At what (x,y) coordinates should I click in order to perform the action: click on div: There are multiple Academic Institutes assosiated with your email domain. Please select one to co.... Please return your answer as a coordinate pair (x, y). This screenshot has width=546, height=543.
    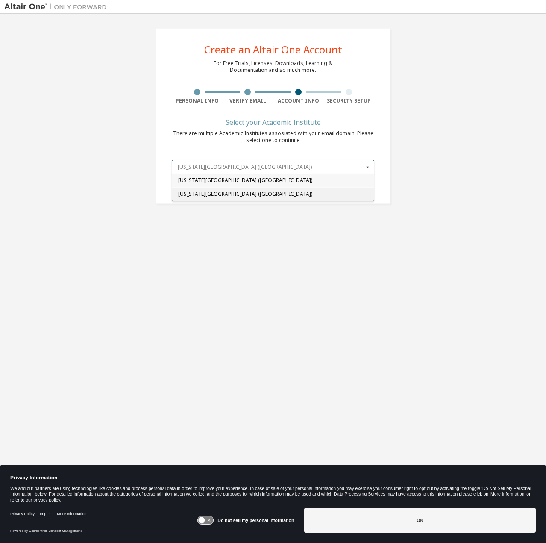
    Looking at the image, I should click on (273, 137).